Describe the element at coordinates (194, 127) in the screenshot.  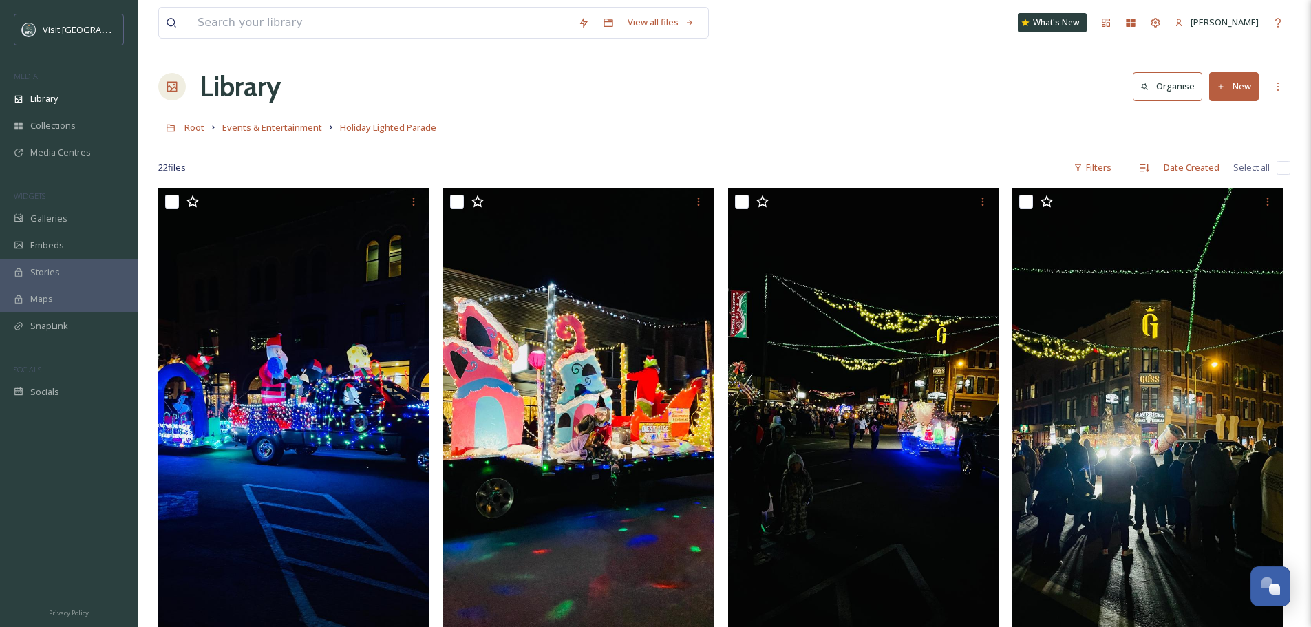
I see `span: Root` at that location.